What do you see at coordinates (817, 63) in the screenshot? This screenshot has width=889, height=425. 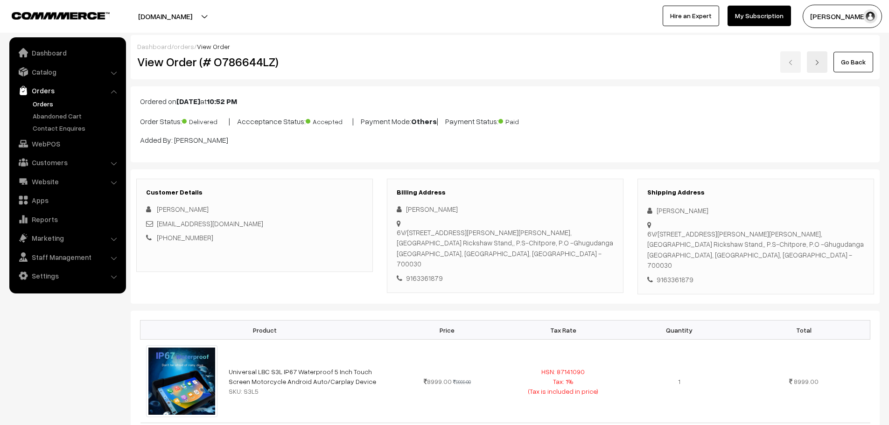 I see `img: right-arrow.png` at bounding box center [817, 63].